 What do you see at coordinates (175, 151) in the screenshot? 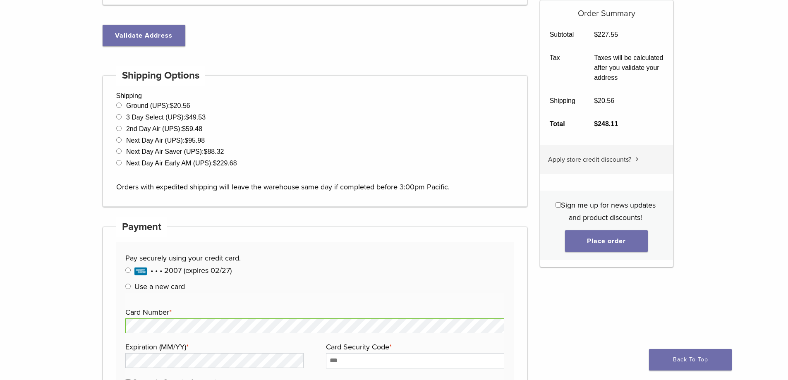
I see `label: Next Day Air Saver (UPS):` at bounding box center [175, 151].